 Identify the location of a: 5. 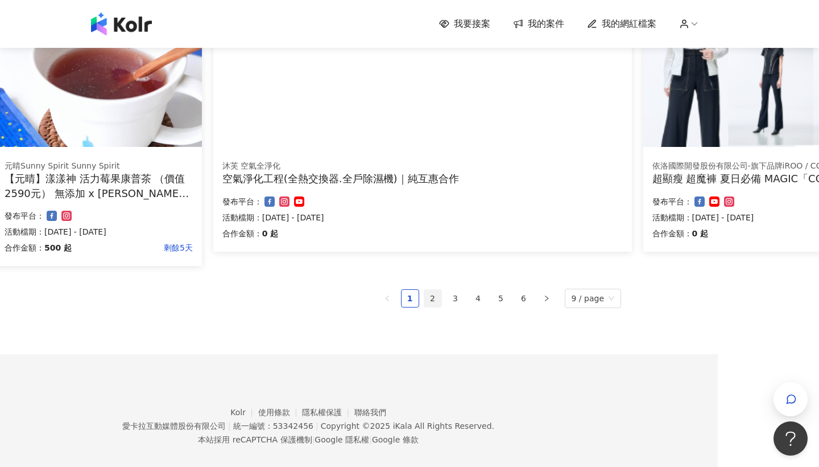
(501, 298).